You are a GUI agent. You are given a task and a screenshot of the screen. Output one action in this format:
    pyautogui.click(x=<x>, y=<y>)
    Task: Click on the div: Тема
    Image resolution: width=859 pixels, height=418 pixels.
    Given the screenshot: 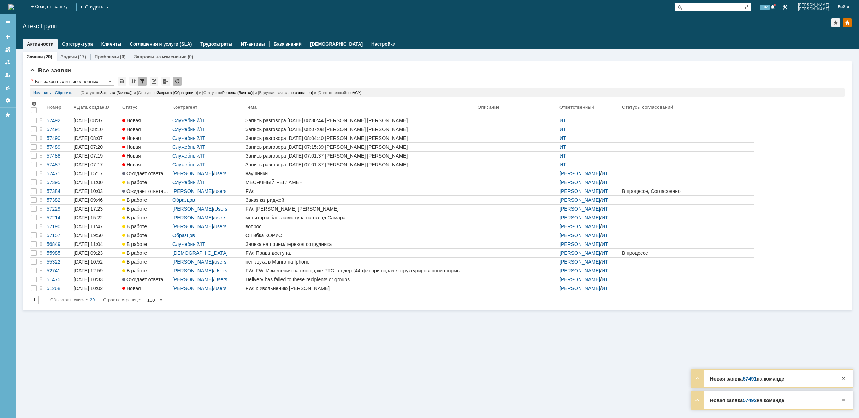 What is the action you would take?
    pyautogui.click(x=251, y=107)
    